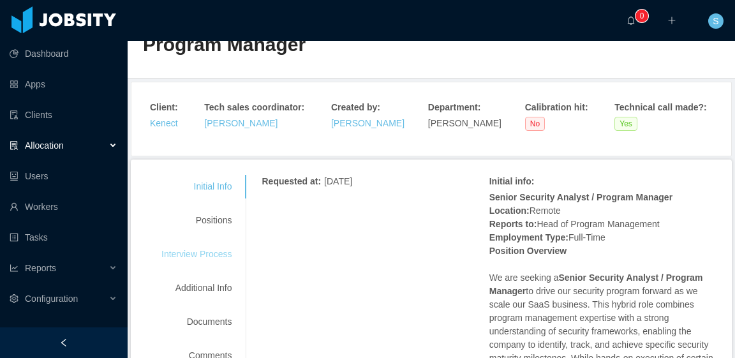  What do you see at coordinates (661, 107) in the screenshot?
I see `strong: Technical call made? :` at bounding box center [661, 107].